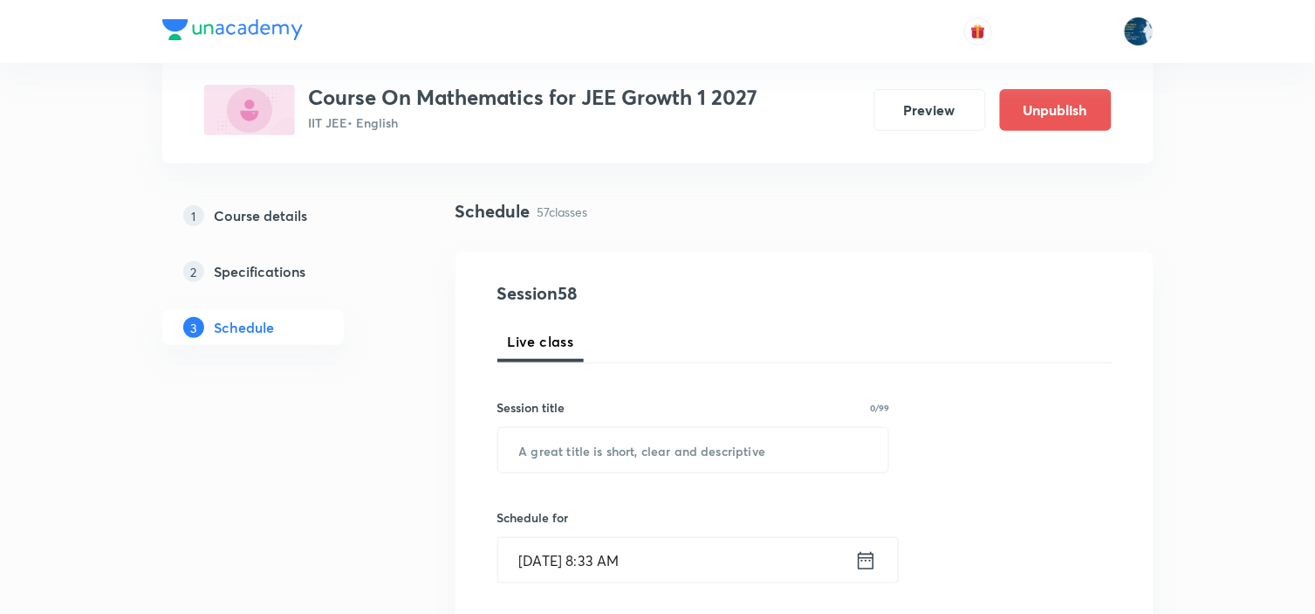 The height and width of the screenshot is (614, 1315). I want to click on p: 0/99, so click(880, 408).